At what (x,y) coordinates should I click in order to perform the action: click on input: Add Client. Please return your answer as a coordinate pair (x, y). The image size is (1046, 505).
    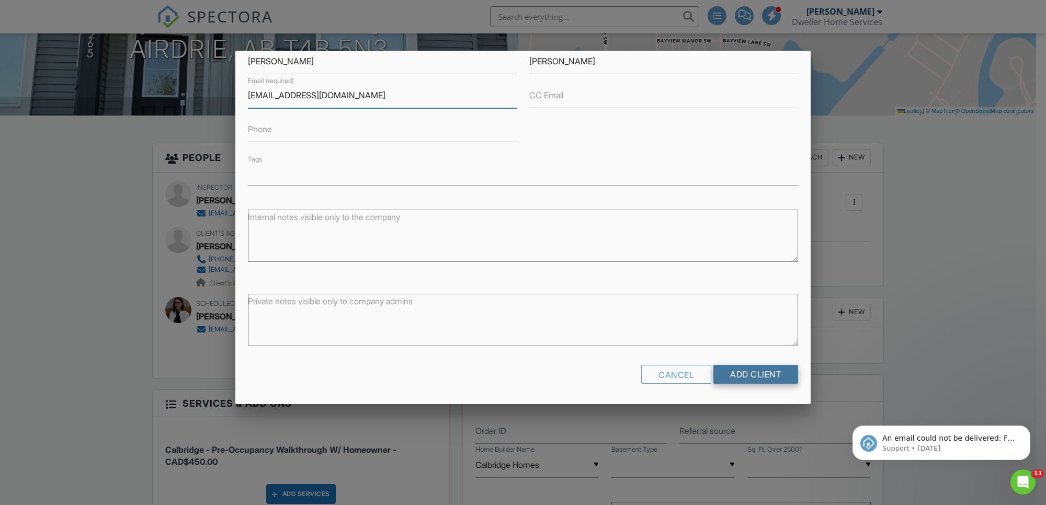
    Looking at the image, I should click on (756, 374).